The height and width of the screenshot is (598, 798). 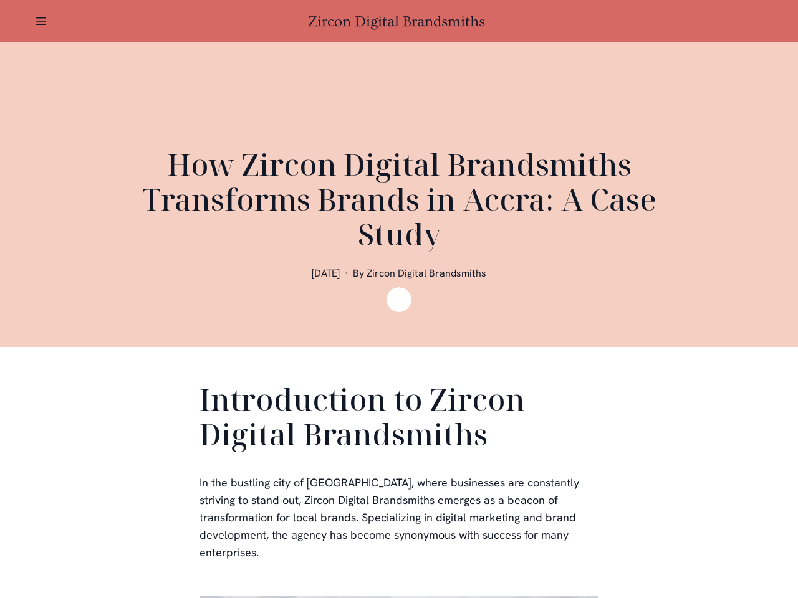 What do you see at coordinates (399, 199) in the screenshot?
I see `h1: How Zircon Digital Brandsmiths Transforms Brands in Accra: A Case Study` at bounding box center [399, 199].